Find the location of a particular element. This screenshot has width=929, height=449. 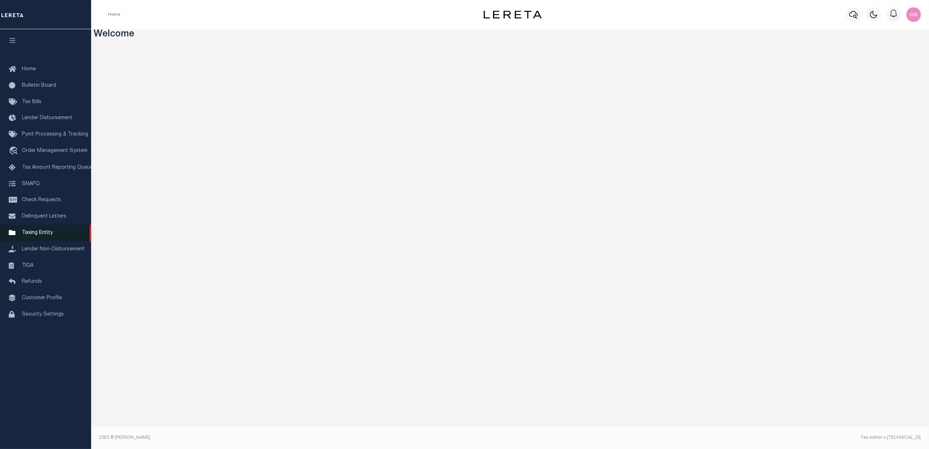

span: Order Management System is located at coordinates (55, 151).